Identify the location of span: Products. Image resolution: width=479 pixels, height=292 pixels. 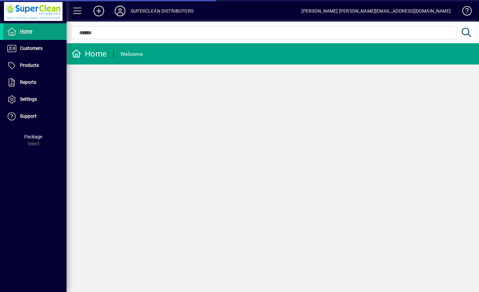
(29, 65).